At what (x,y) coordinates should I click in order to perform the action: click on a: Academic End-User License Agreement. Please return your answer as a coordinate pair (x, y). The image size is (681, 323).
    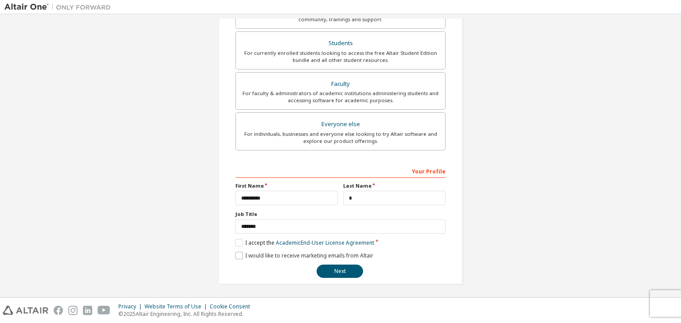
    Looking at the image, I should click on (325, 243).